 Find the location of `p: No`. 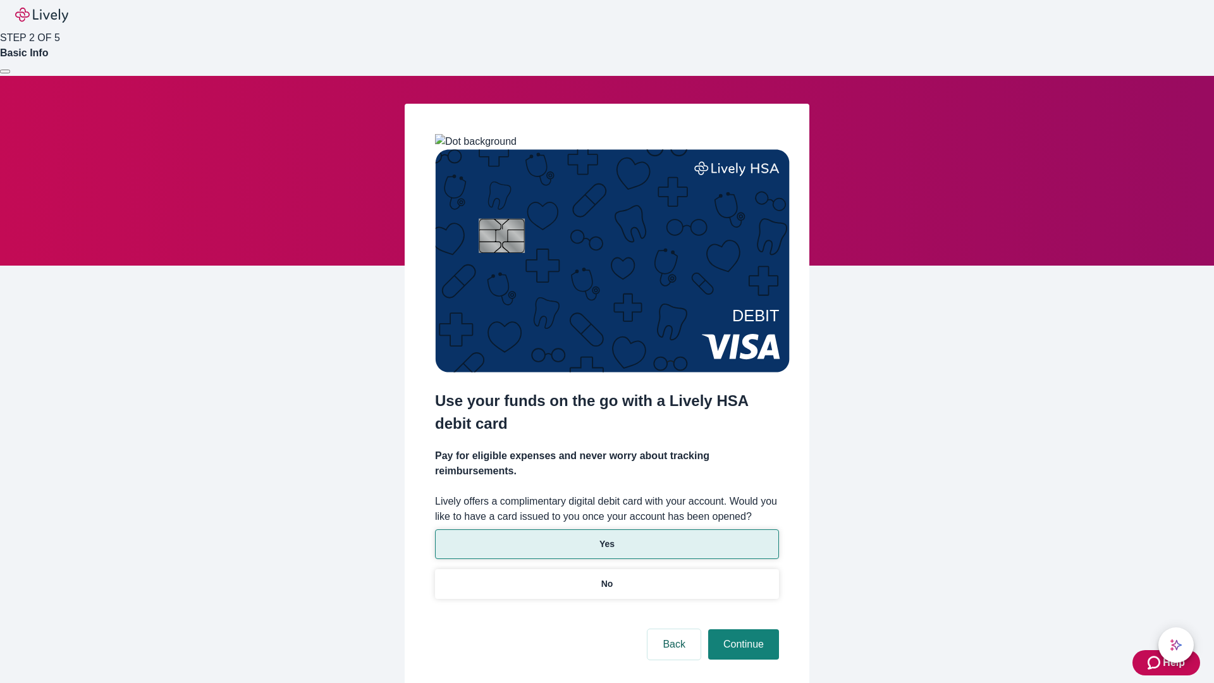

p: No is located at coordinates (607, 584).